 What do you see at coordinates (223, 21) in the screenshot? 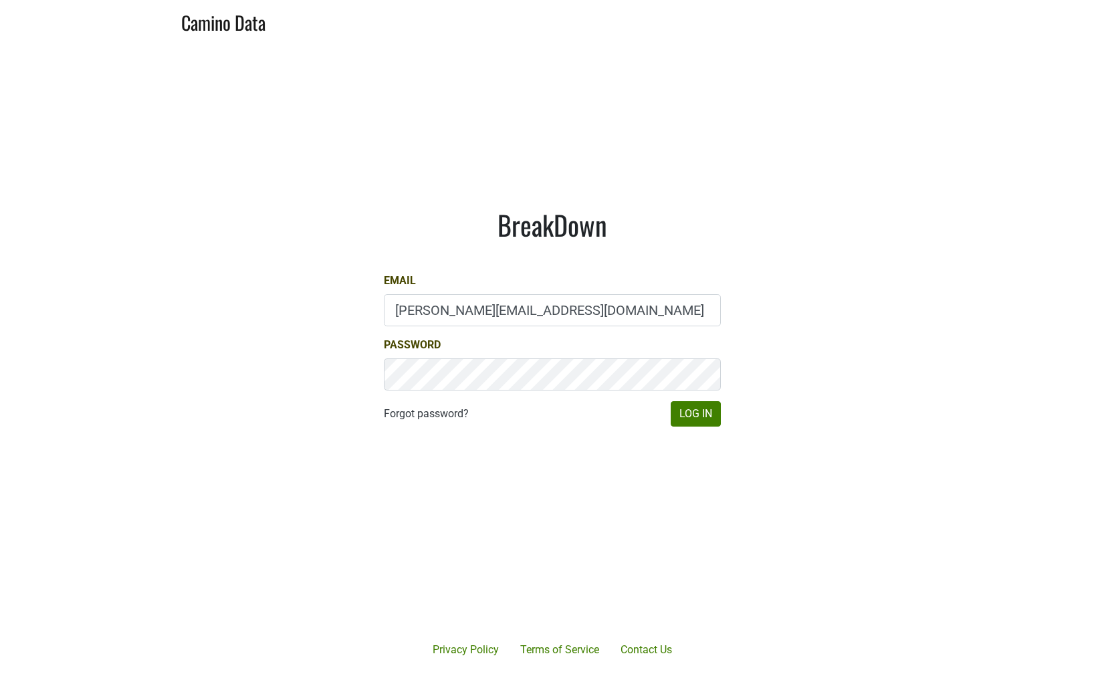
I see `a: Camino Data` at bounding box center [223, 21].